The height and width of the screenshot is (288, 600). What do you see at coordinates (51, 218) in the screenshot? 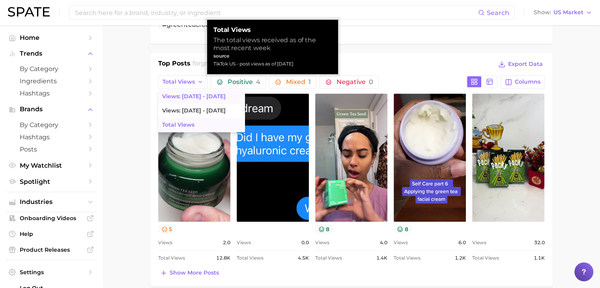
I see `span: Onboarding Videos` at bounding box center [51, 218].